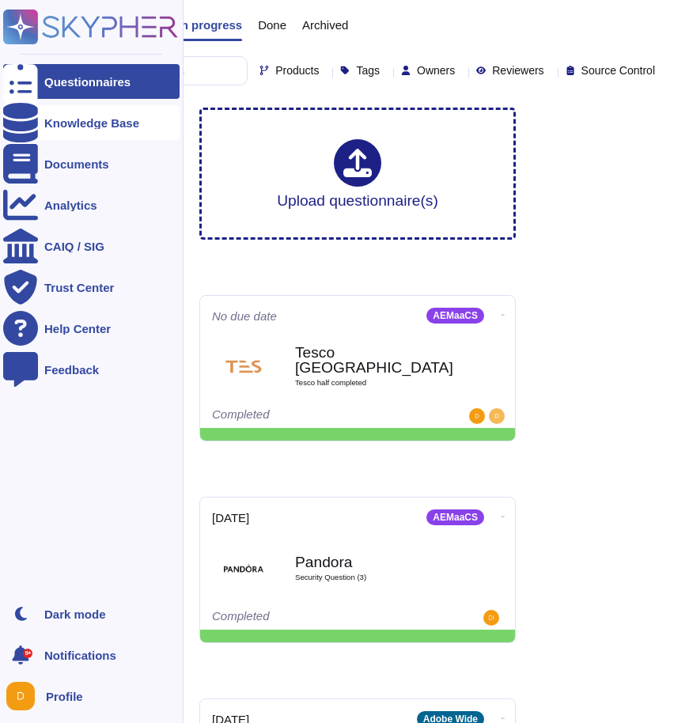 The image size is (674, 723). Describe the element at coordinates (209, 25) in the screenshot. I see `span: In progress` at that location.